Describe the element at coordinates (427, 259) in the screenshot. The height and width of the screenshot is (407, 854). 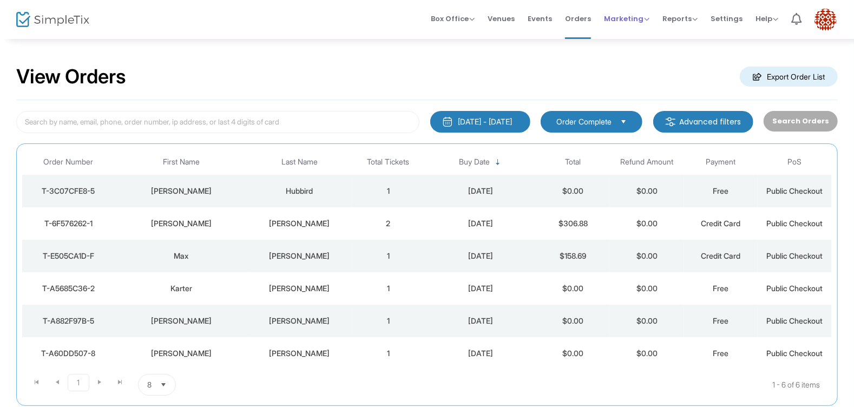
I see `div: Data table` at that location.